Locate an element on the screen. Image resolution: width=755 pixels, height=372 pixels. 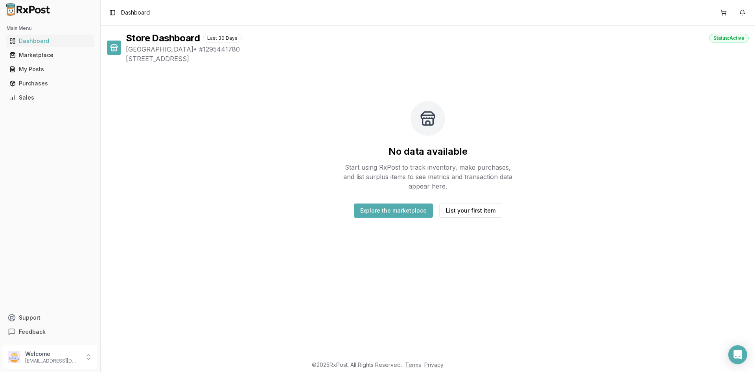
a: My Posts is located at coordinates (50, 69).